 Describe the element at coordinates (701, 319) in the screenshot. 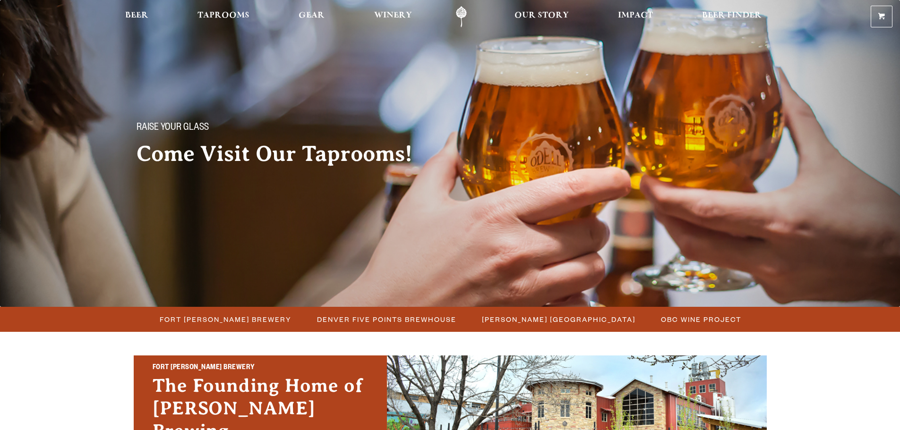

I see `a: OBC Wine Project` at that location.